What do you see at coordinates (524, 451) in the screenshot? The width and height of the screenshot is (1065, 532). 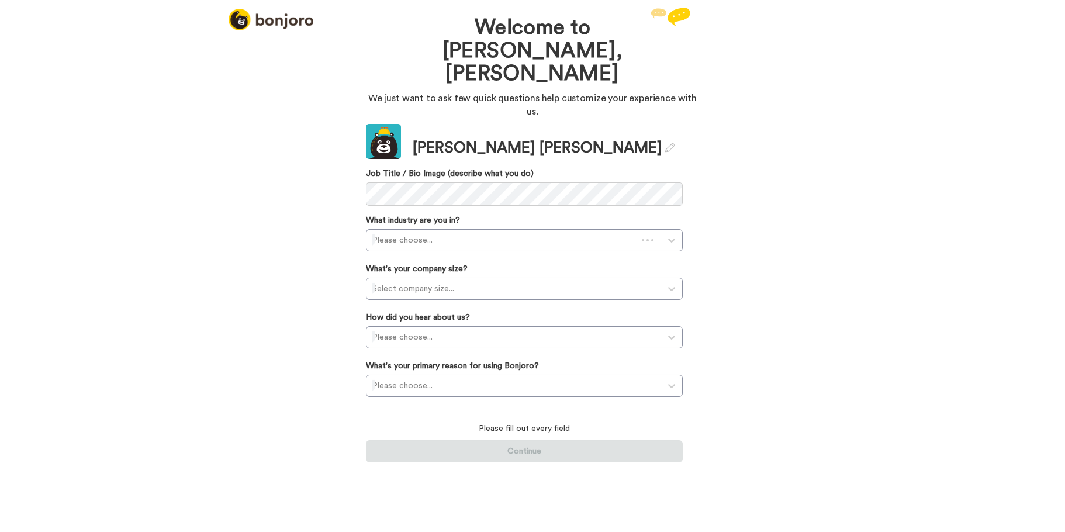 I see `button: Continue` at bounding box center [524, 451].